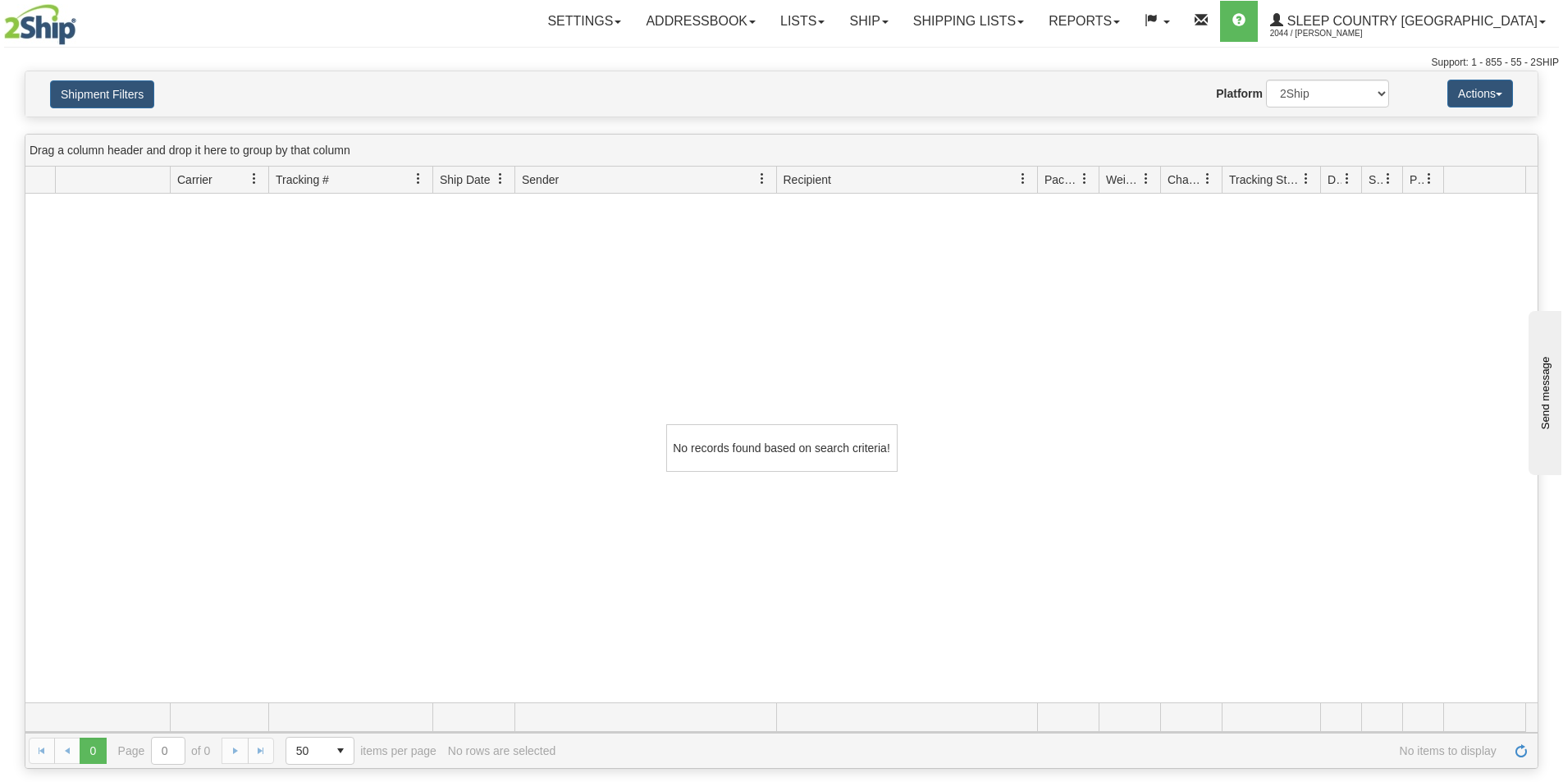 Image resolution: width=1563 pixels, height=782 pixels. Describe the element at coordinates (361, 751) in the screenshot. I see `span: items per page` at that location.